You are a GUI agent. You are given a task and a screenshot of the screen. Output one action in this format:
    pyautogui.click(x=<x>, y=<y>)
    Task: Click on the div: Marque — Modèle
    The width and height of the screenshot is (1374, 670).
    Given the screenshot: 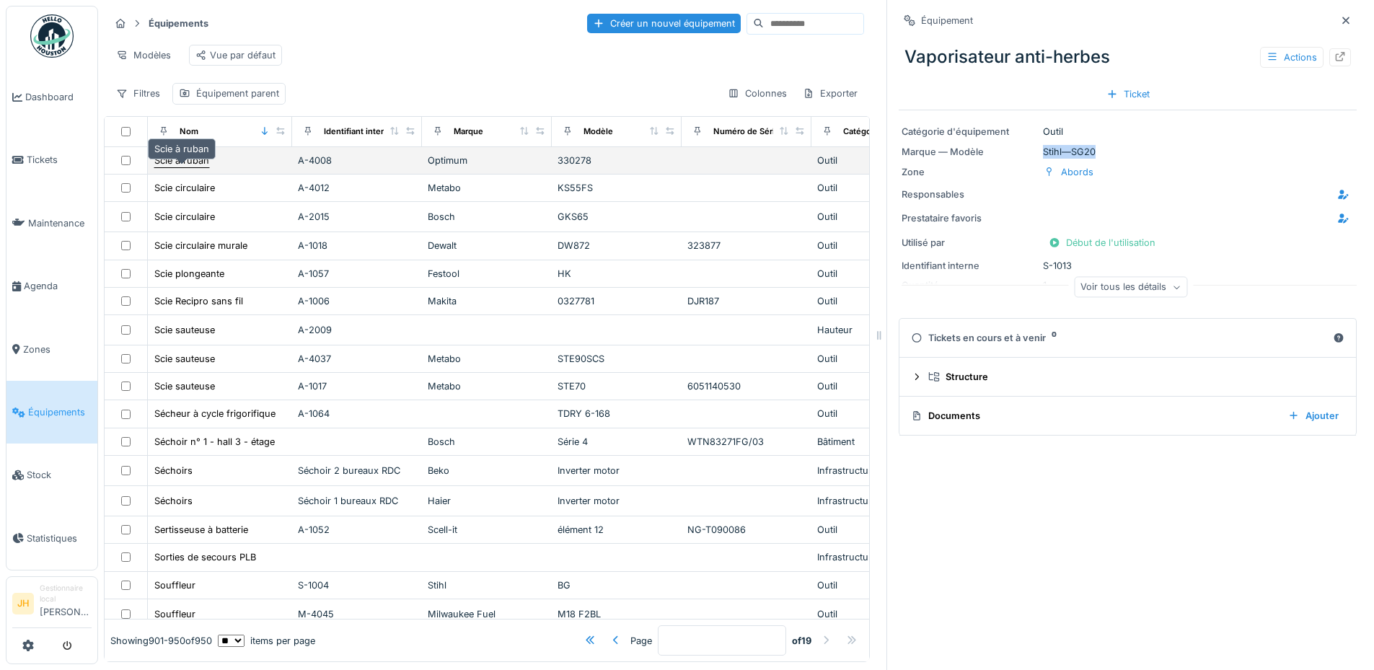 What is the action you would take?
    pyautogui.click(x=970, y=152)
    